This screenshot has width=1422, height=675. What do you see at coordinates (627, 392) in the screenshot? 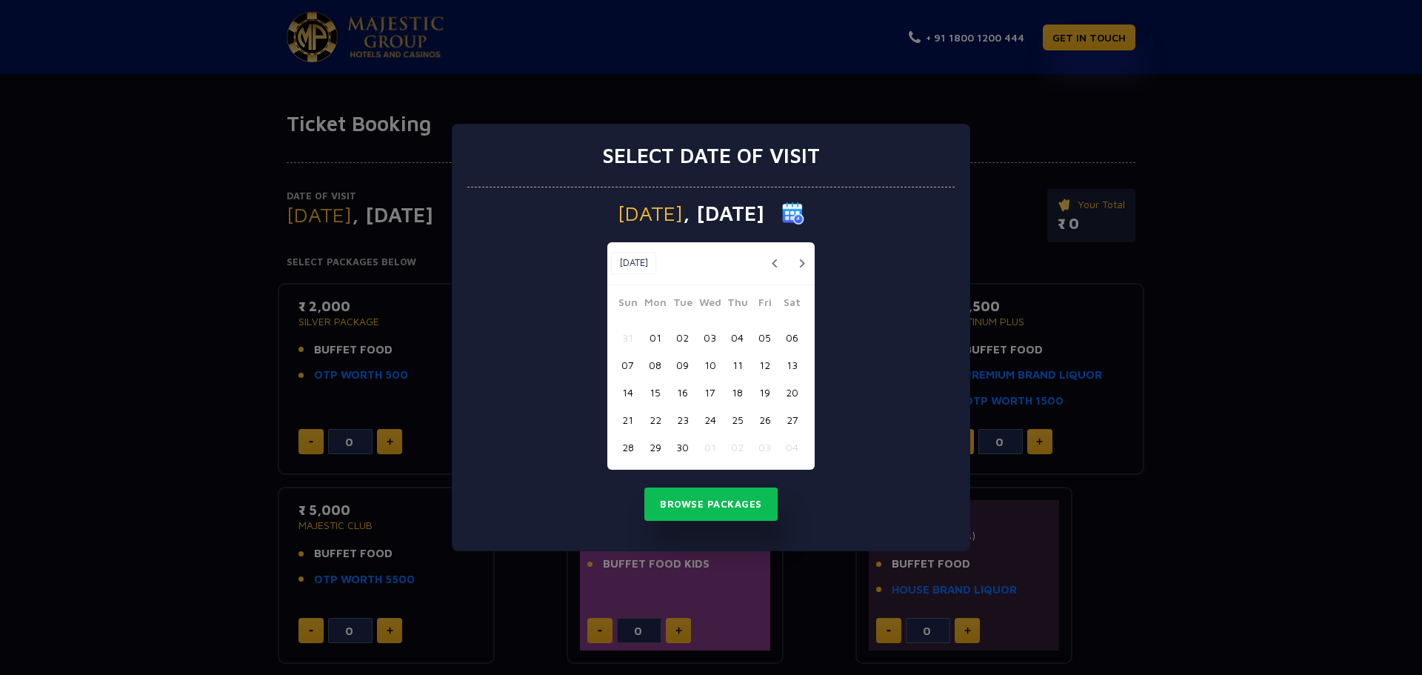
I see `button: 14` at bounding box center [627, 392].